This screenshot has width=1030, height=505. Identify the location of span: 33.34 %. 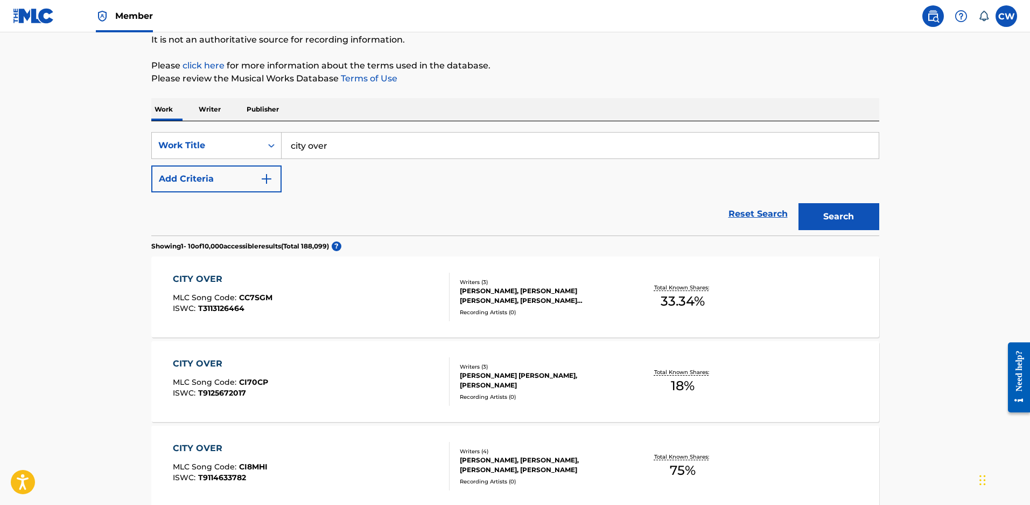
(683, 301).